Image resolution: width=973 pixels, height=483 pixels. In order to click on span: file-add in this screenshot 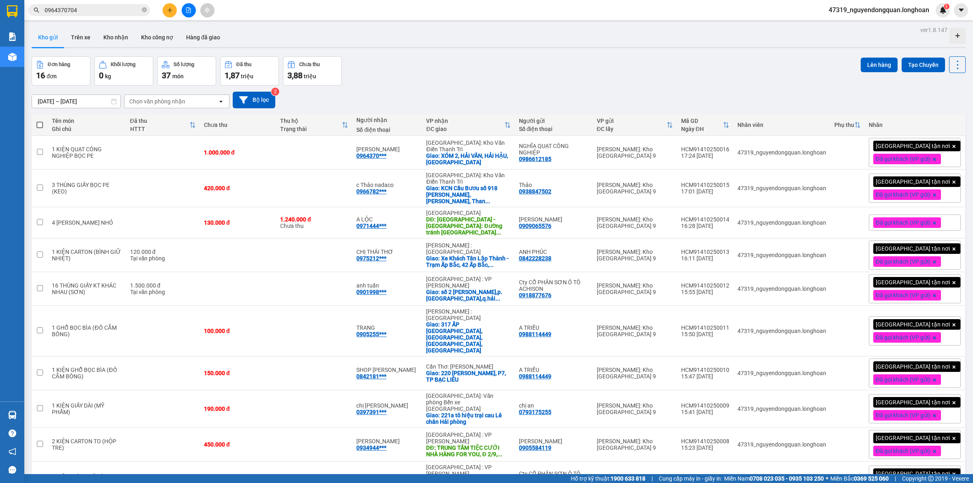, I will do `click(189, 10)`.